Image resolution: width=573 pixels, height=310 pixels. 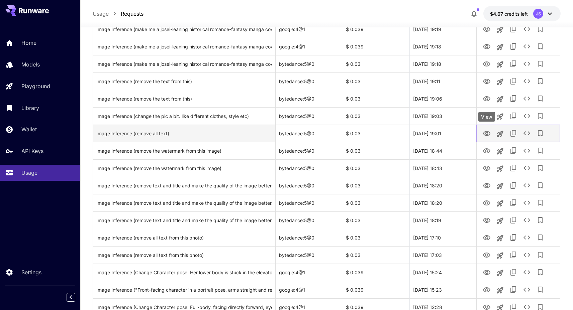 What do you see at coordinates (443, 116) in the screenshot?
I see `div: 28 Sep, 2025 19:03` at bounding box center [443, 116].